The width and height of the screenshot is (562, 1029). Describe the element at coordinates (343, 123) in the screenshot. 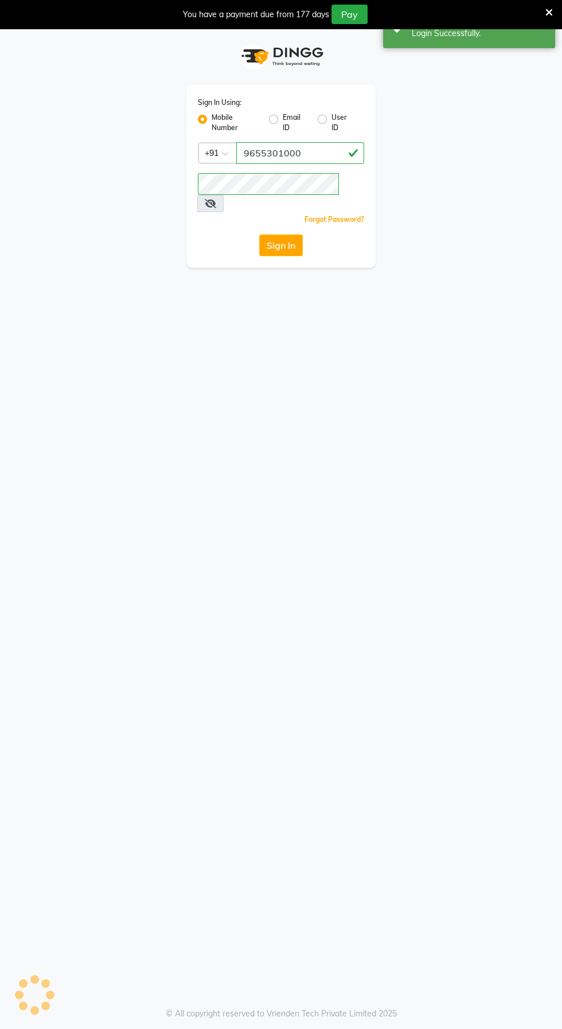

I see `label: User ID` at that location.